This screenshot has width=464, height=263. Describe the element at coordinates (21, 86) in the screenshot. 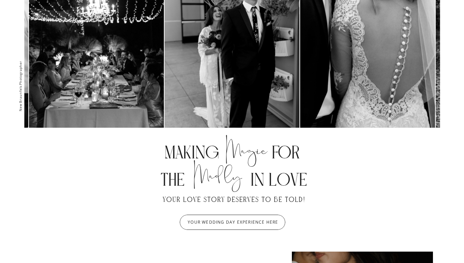

I see `p: New Braunfels Photographer` at that location.